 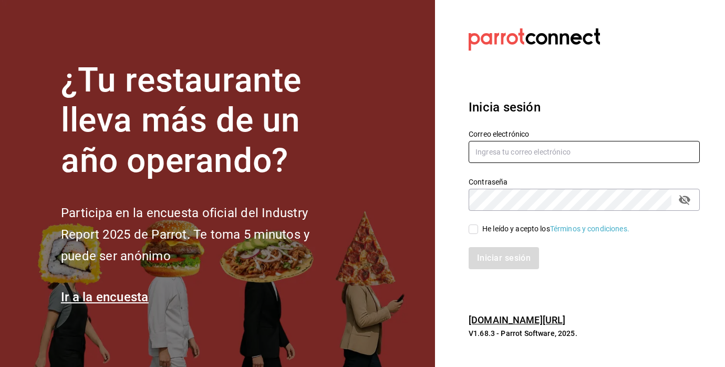 I want to click on button: passwordField, so click(x=684, y=200).